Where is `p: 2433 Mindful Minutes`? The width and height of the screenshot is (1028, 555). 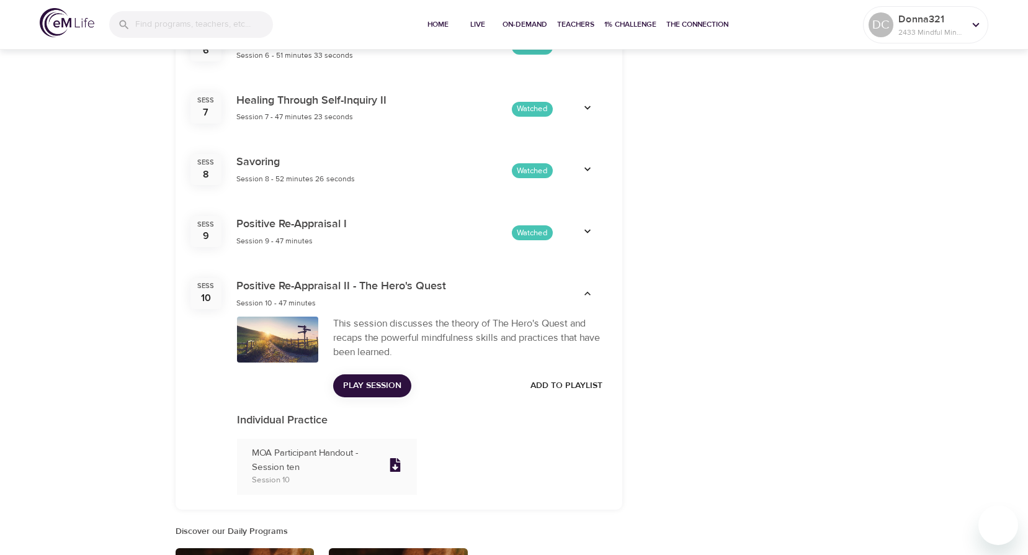 p: 2433 Mindful Minutes is located at coordinates (931, 32).